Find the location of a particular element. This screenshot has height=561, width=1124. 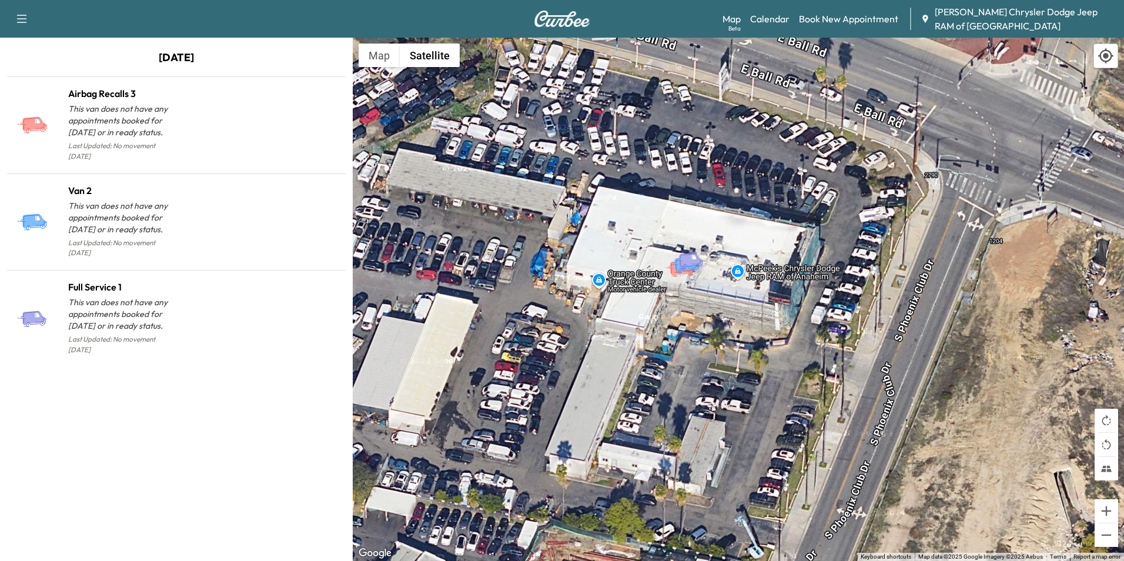

a: MapBeta is located at coordinates (731, 19).